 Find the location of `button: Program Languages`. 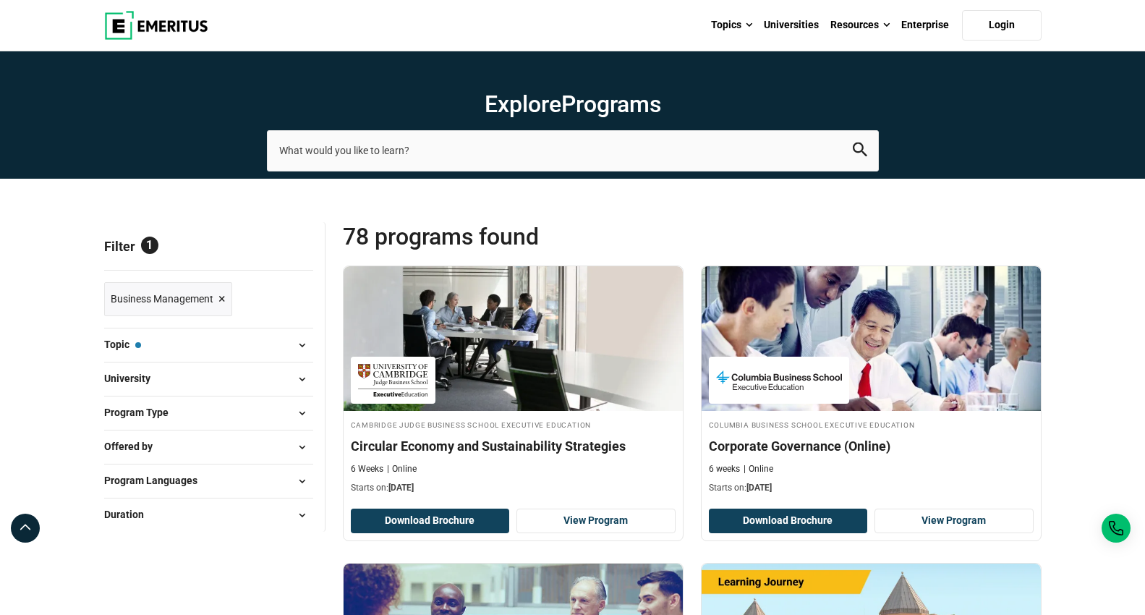

button: Program Languages is located at coordinates (208, 481).